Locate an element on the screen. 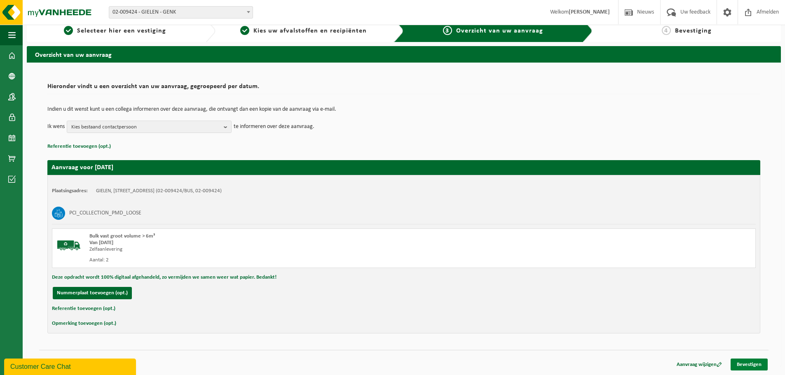  p: Ik wens is located at coordinates (56, 127).